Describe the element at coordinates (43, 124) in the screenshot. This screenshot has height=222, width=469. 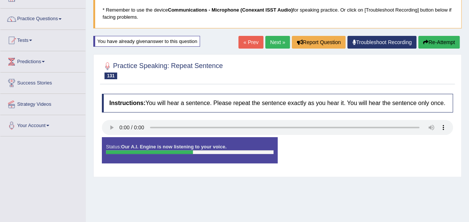
I see `a: Your Account` at that location.